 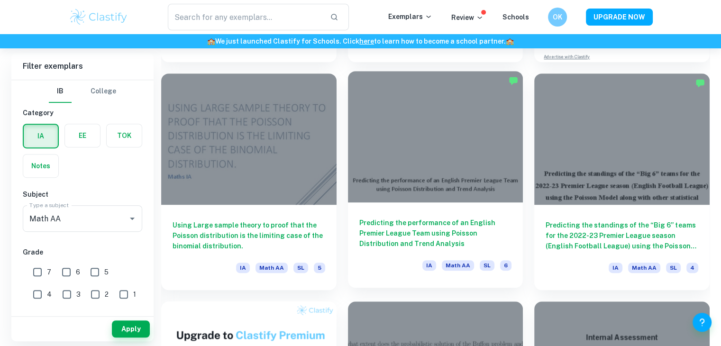 What do you see at coordinates (82, 252) in the screenshot?
I see `h6: Grade` at bounding box center [82, 252].